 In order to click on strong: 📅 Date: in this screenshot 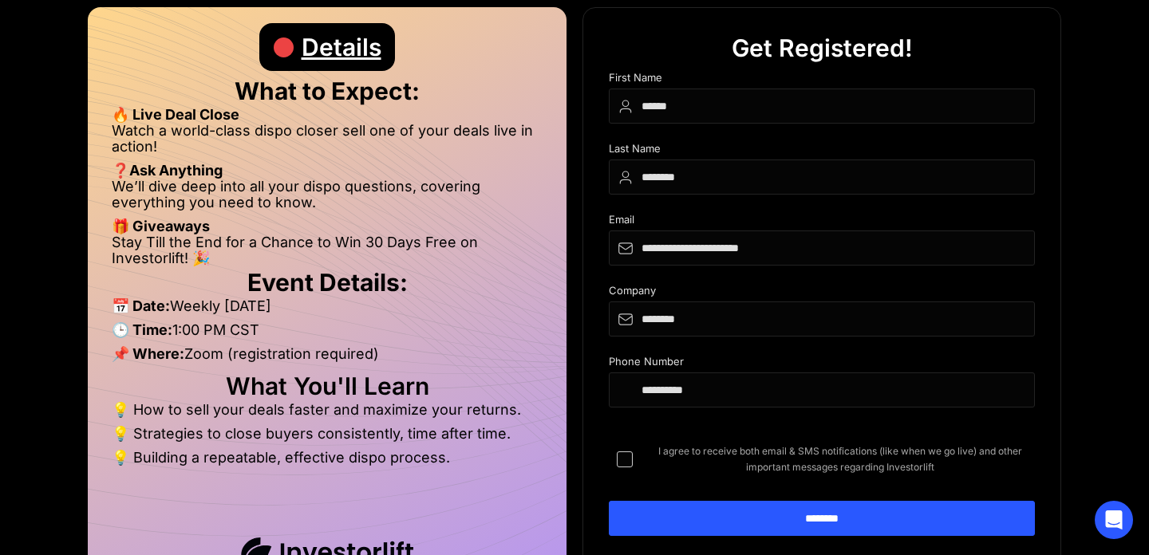, I will do `click(140, 306)`.